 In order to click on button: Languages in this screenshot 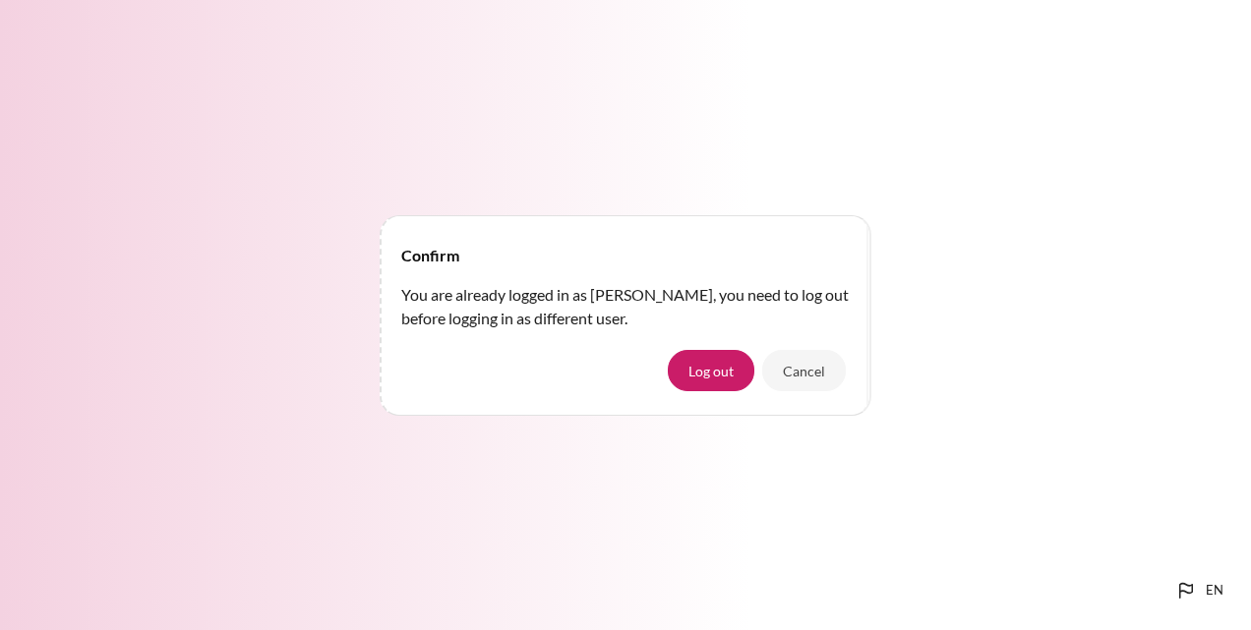, I will do `click(1199, 591)`.